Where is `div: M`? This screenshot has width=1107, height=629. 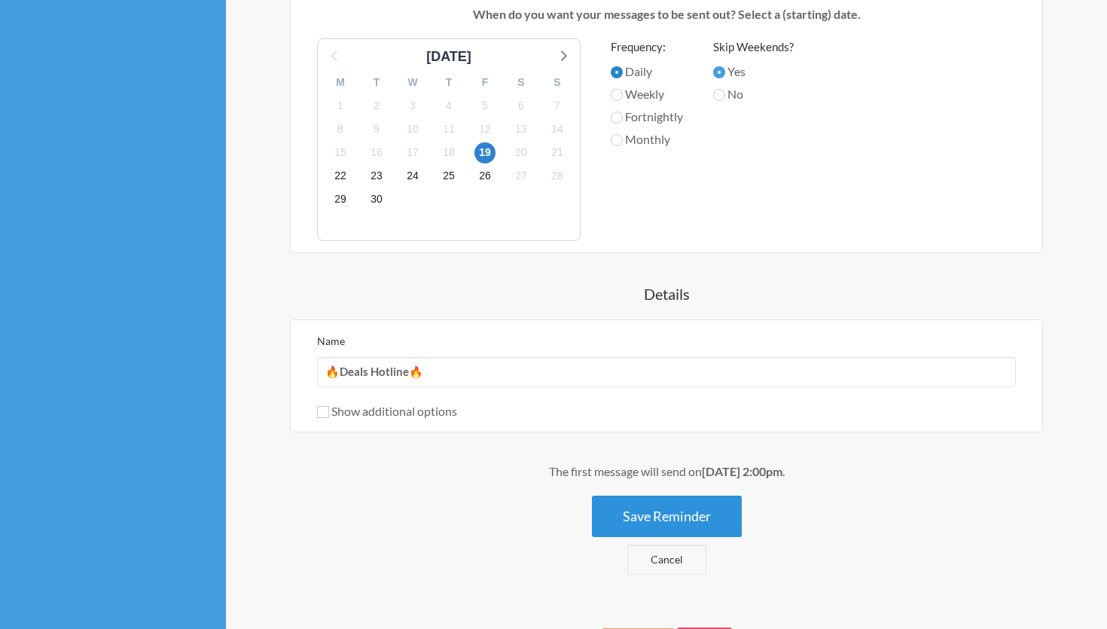 div: M is located at coordinates (340, 82).